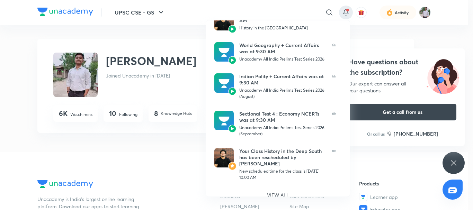  I want to click on a: AvatarAvatarWorld Geography + Current Affairs was at 9:30 AMUnacademy All India Prelims Test Seri..., so click(275, 52).